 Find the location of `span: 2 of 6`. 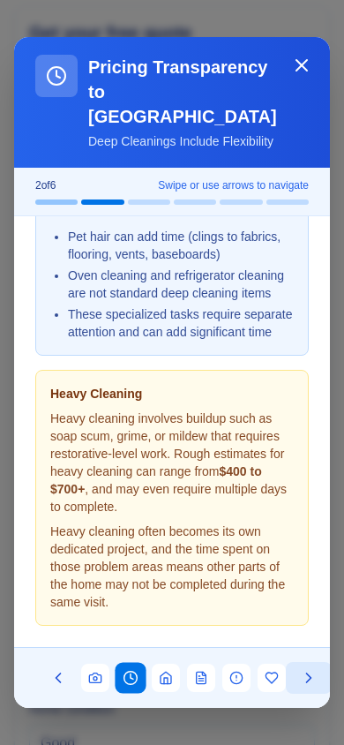

span: 2 of 6 is located at coordinates (45, 185).